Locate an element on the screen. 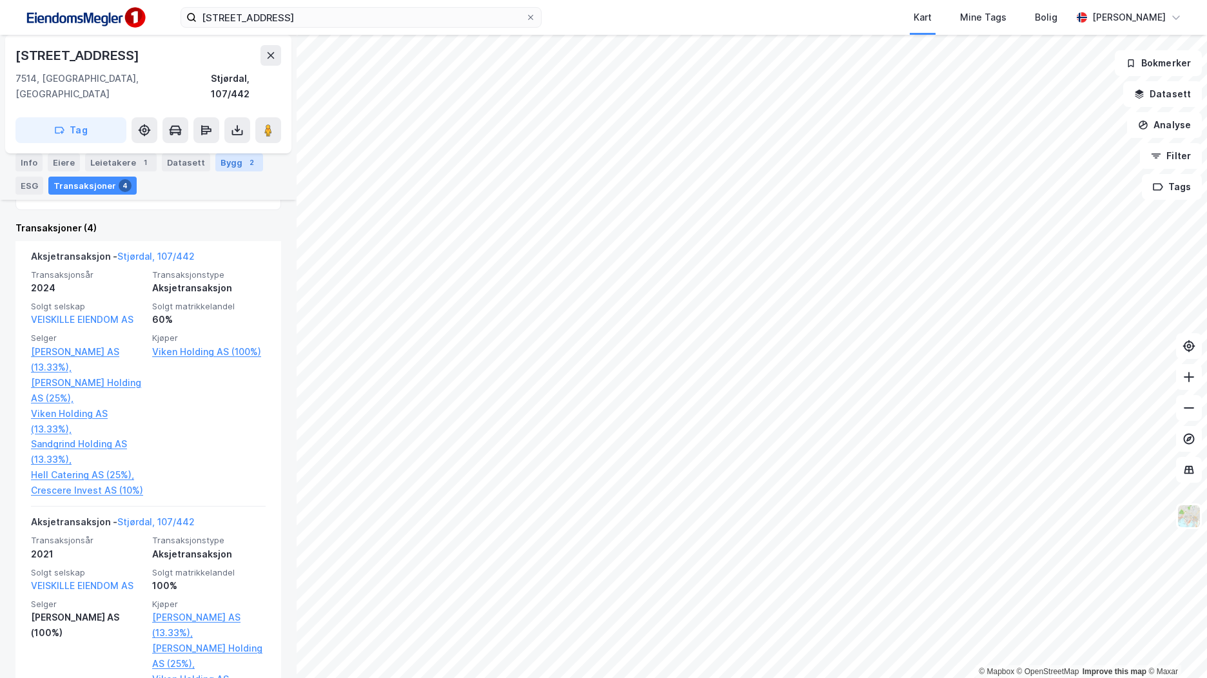 The image size is (1207, 678). button: Bokmerker is located at coordinates (1158, 63).